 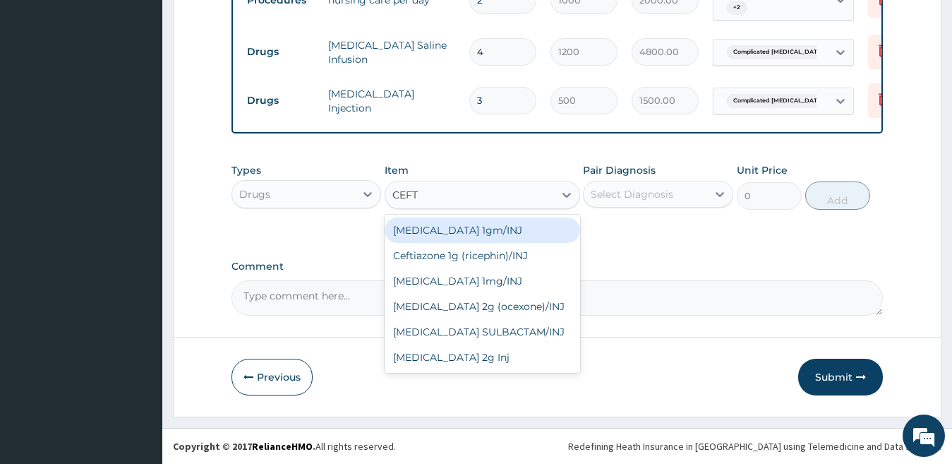 I want to click on span: + 2, so click(x=737, y=8).